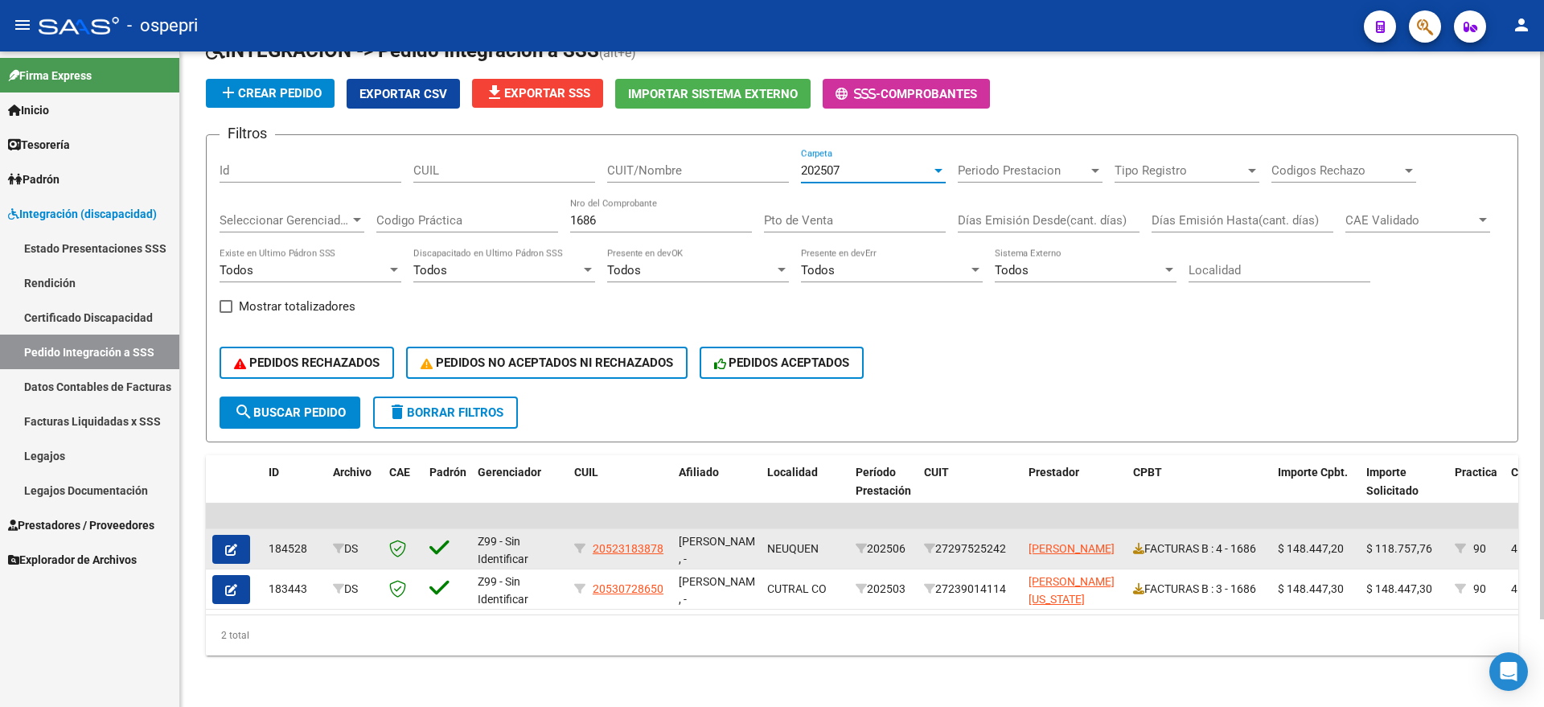  Describe the element at coordinates (446, 413) in the screenshot. I see `span: Borrar Filtros` at that location.